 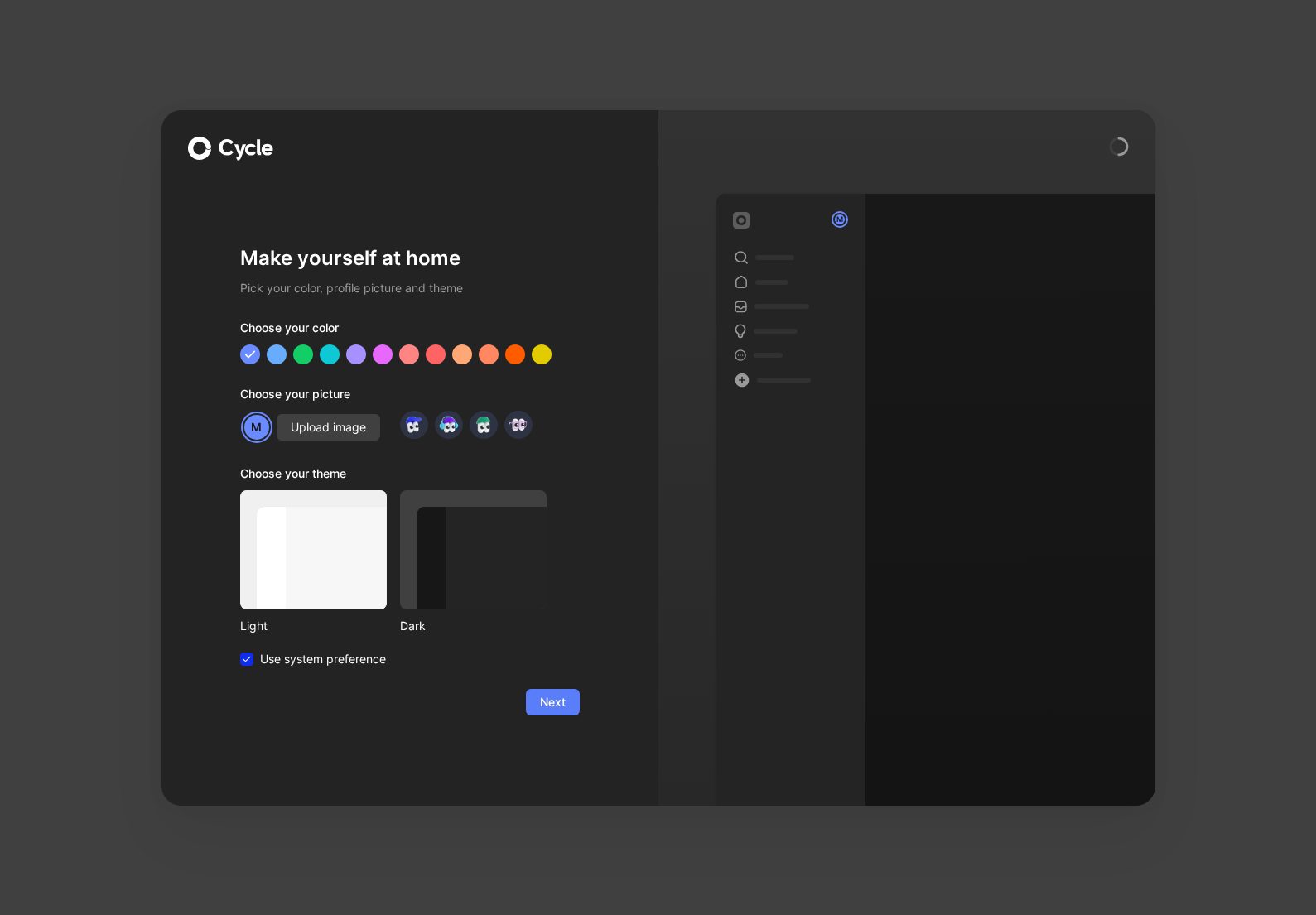 I want to click on button: Next, so click(x=552, y=703).